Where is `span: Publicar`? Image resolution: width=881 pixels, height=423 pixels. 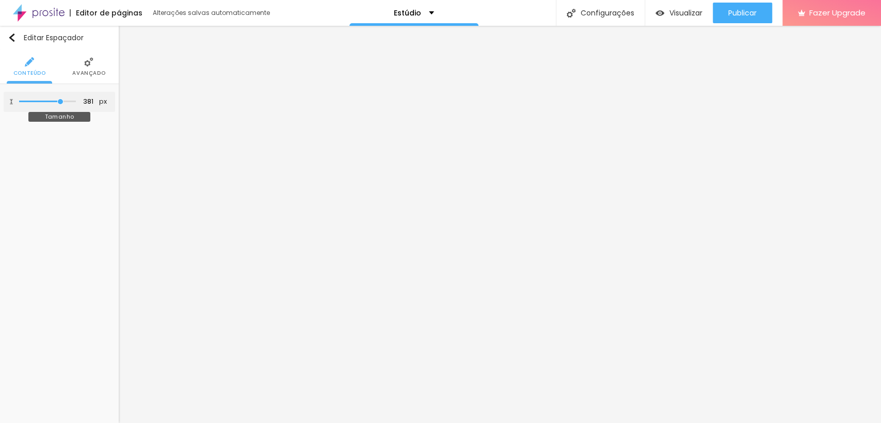 span: Publicar is located at coordinates (742, 13).